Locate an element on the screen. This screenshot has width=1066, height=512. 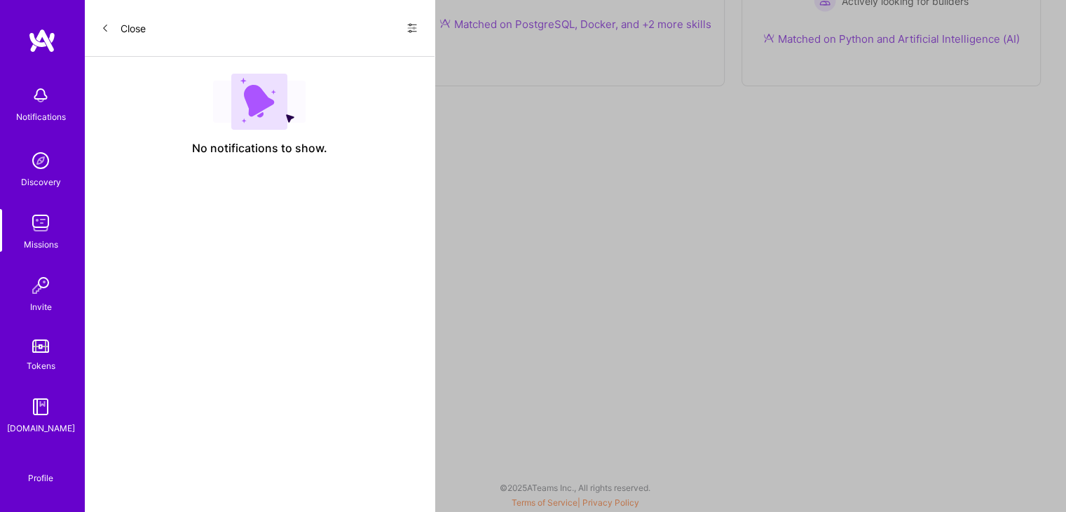
img: empty is located at coordinates (259, 102).